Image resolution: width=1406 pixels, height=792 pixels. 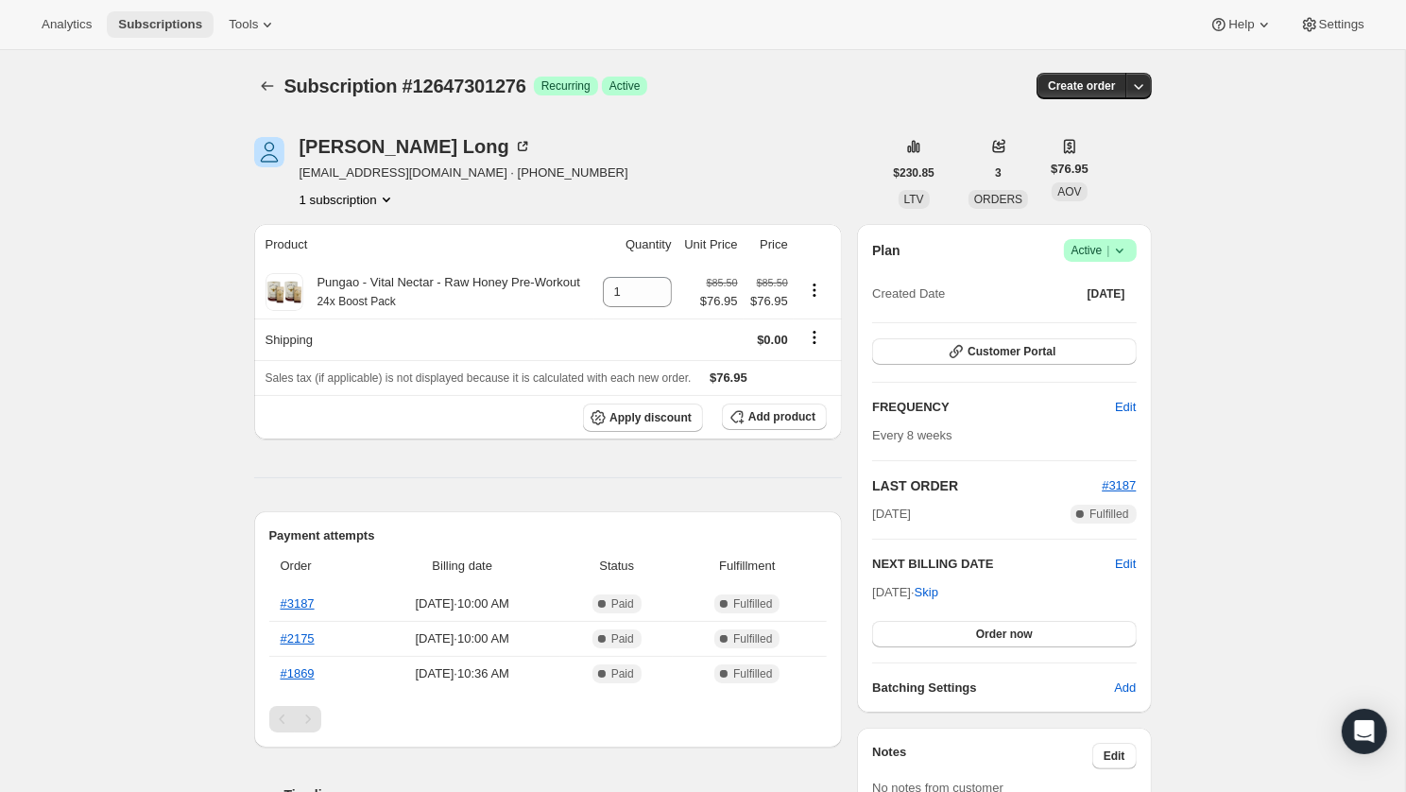 What do you see at coordinates (768, 245) in the screenshot?
I see `th: Price` at bounding box center [768, 245].